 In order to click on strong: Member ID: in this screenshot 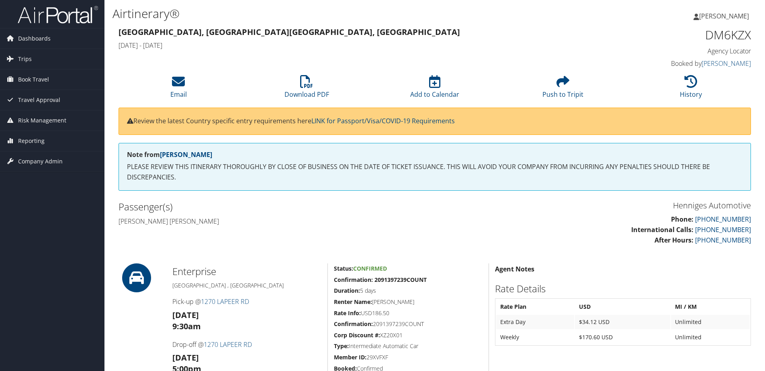, I will do `click(350, 357)`.